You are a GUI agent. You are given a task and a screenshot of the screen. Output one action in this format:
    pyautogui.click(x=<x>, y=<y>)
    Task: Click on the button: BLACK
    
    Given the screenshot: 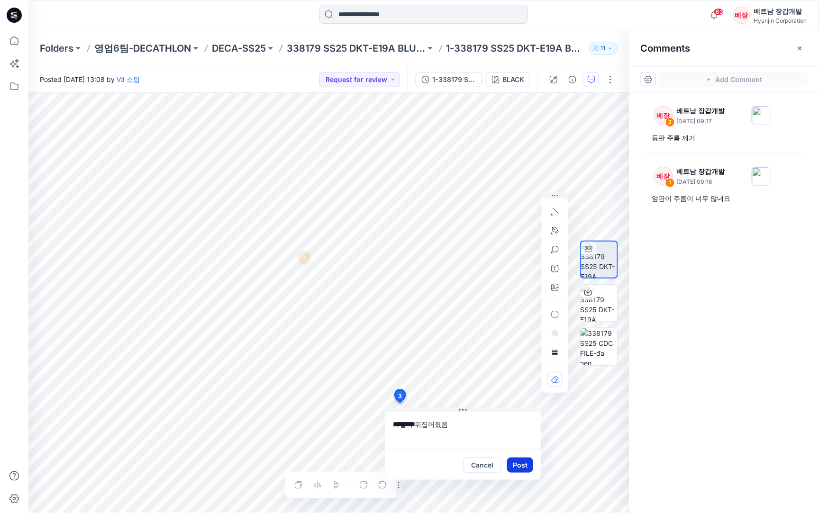 What is the action you would take?
    pyautogui.click(x=508, y=80)
    